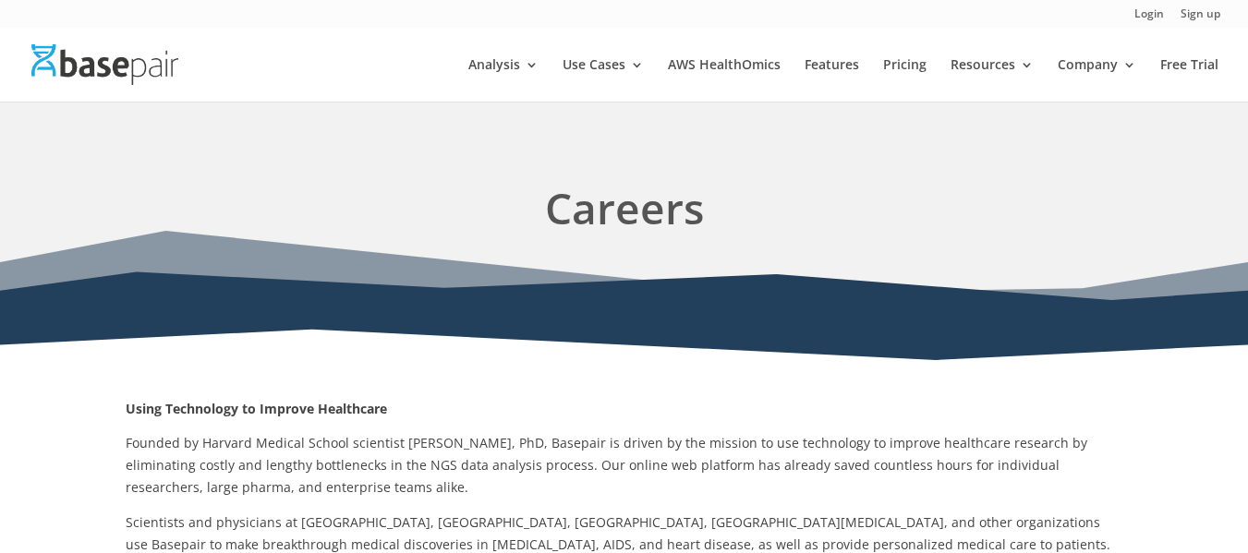 The image size is (1248, 553). I want to click on h1: Careers, so click(624, 212).